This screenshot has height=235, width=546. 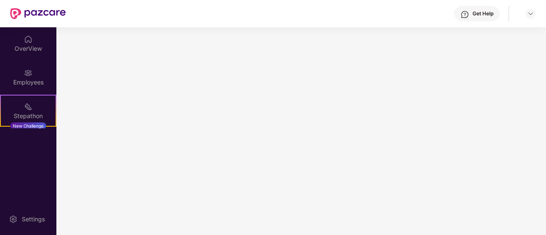 What do you see at coordinates (28, 126) in the screenshot?
I see `div: New Challenge` at bounding box center [28, 126].